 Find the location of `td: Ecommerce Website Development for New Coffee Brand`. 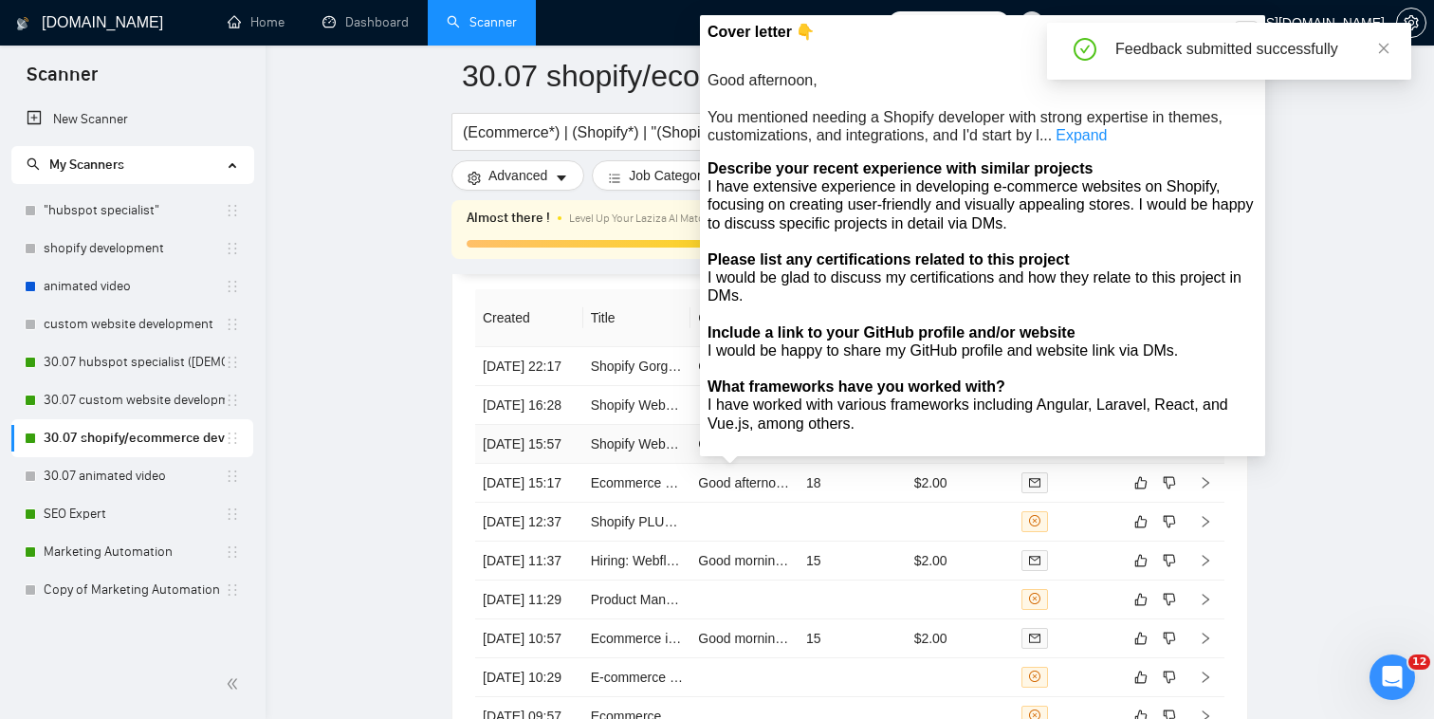

td: Ecommerce Website Development for New Coffee Brand is located at coordinates (637, 483).